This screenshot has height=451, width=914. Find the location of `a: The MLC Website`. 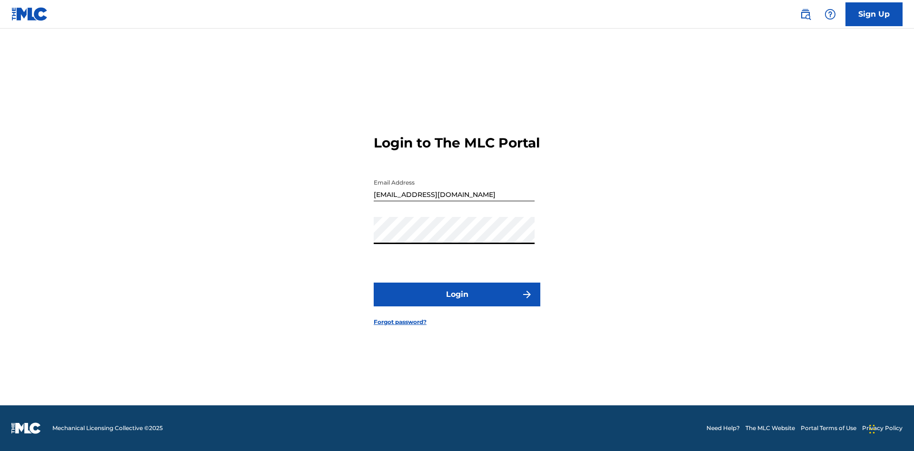

a: The MLC Website is located at coordinates (770, 428).